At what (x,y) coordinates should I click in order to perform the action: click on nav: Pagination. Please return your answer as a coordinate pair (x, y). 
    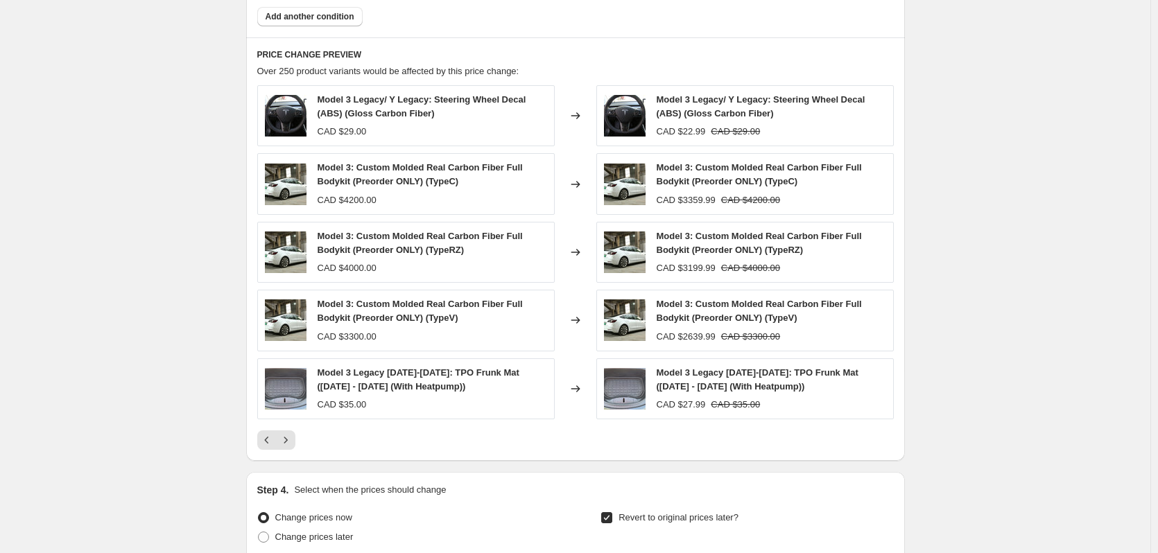
    Looking at the image, I should click on (276, 440).